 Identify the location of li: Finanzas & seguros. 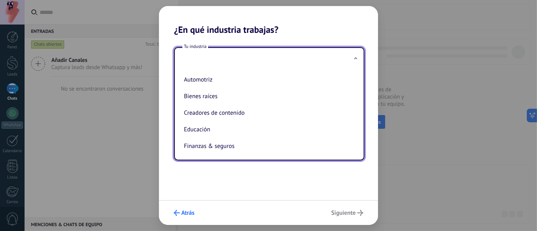
(268, 146).